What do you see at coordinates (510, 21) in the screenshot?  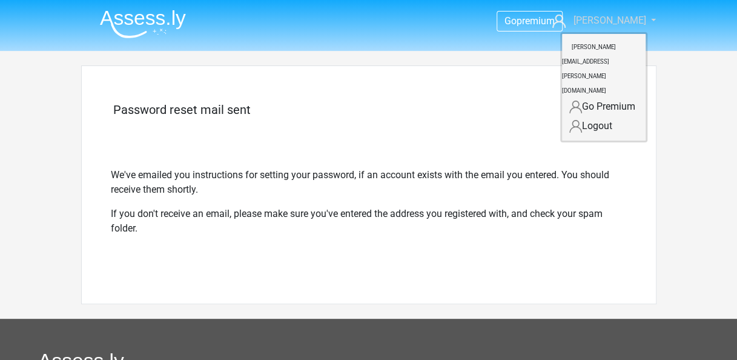 I see `span: Go` at bounding box center [510, 21].